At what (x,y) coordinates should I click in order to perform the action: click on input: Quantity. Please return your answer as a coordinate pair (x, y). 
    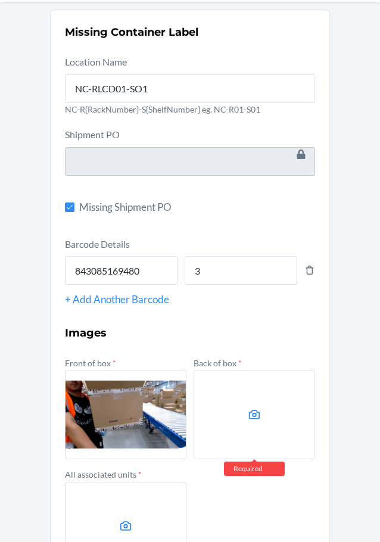
    Looking at the image, I should click on (241, 270).